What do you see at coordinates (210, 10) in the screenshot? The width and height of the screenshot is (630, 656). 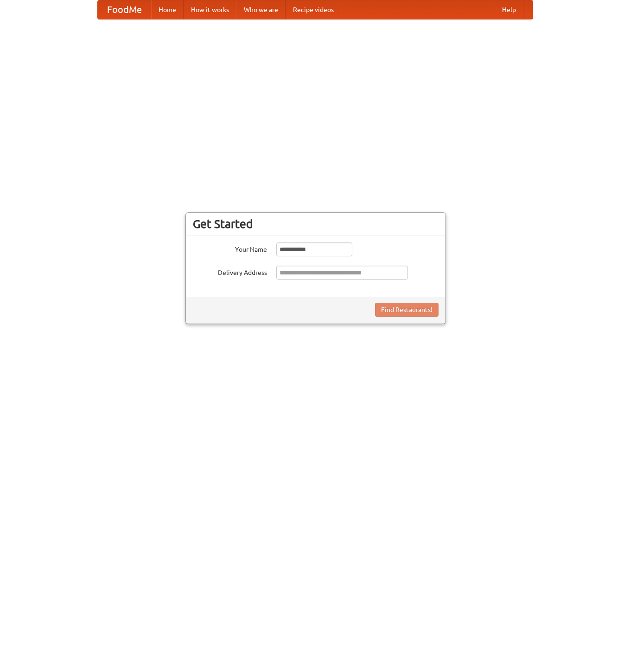 I see `a: How it works` at bounding box center [210, 10].